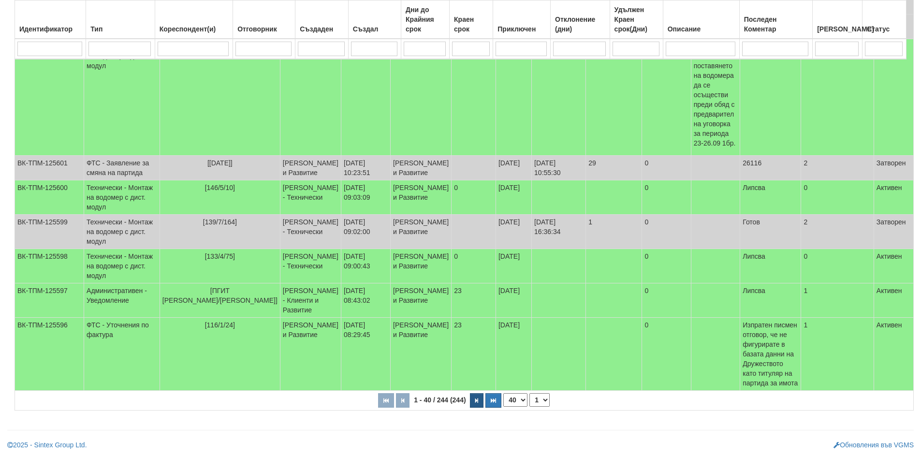 The image size is (921, 457). I want to click on td: ВК-ТПМ-125600, so click(49, 197).